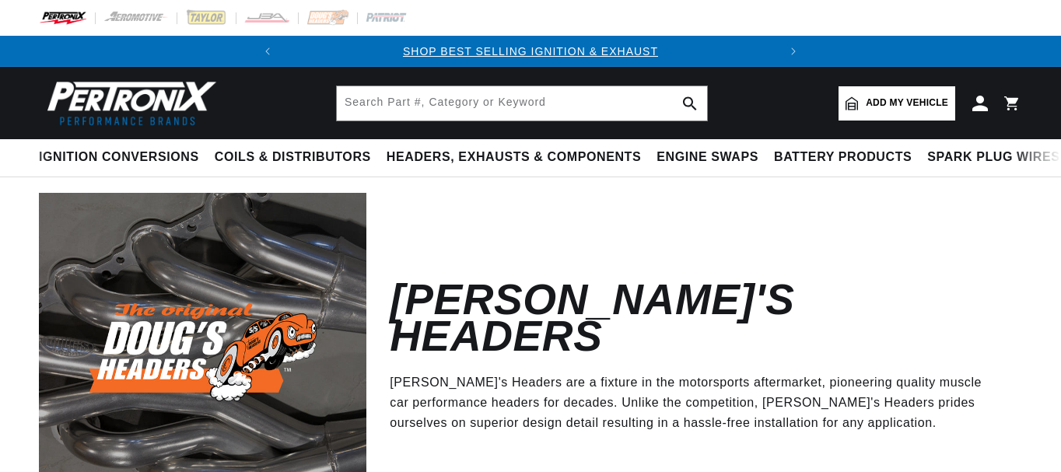 This screenshot has width=1061, height=472. I want to click on button: Translation missing: en.sections.announcements.previous_announcement, so click(268, 51).